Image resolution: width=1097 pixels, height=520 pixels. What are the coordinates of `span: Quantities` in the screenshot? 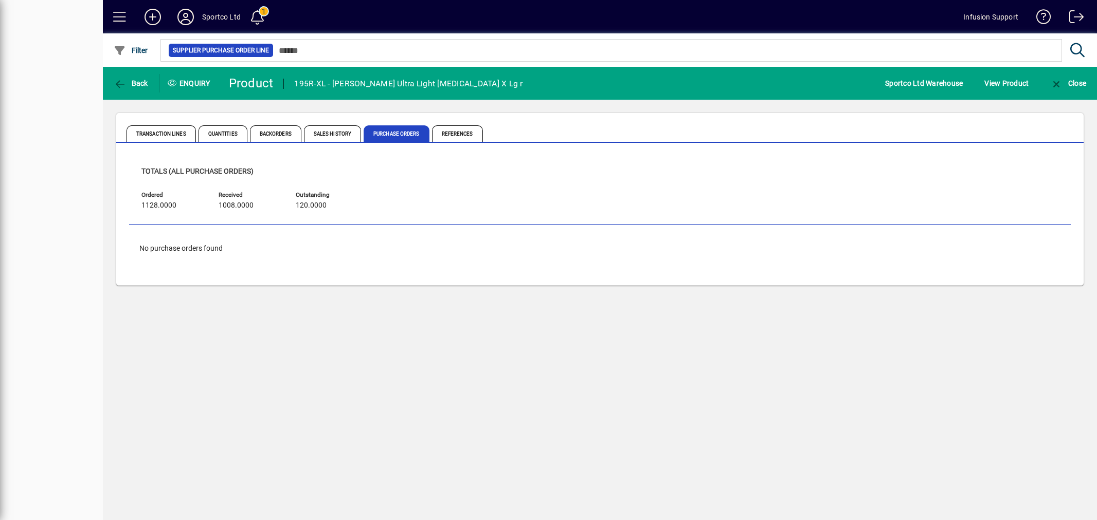 It's located at (223, 134).